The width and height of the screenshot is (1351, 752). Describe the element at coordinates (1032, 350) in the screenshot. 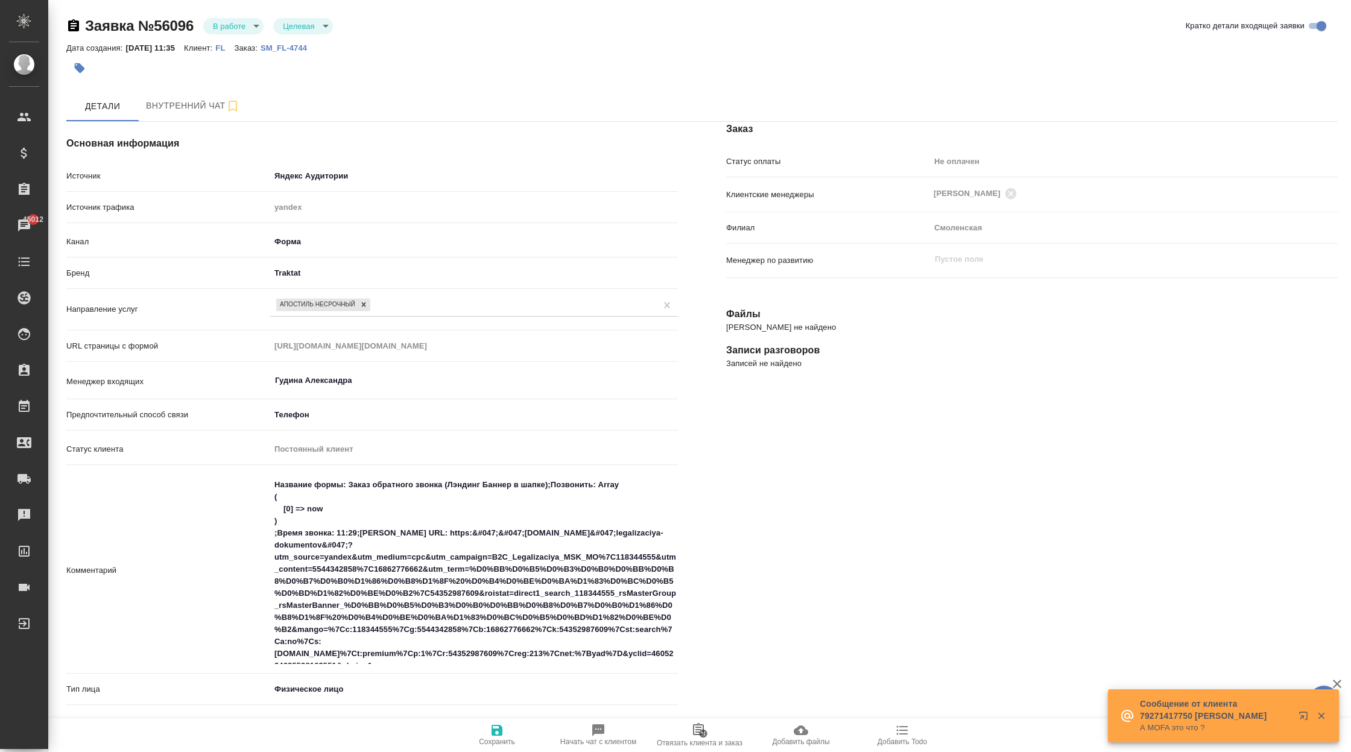

I see `h4: Записи разговоров` at that location.